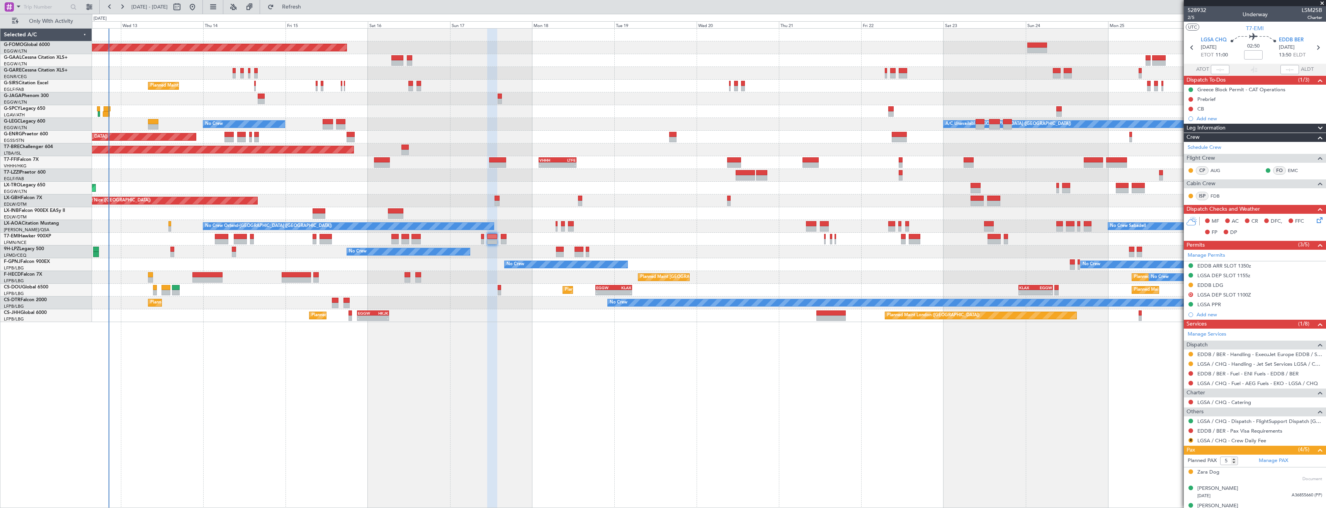 The height and width of the screenshot is (508, 1326). What do you see at coordinates (1307, 495) in the screenshot?
I see `span: A36855660 (PP)` at bounding box center [1307, 495].